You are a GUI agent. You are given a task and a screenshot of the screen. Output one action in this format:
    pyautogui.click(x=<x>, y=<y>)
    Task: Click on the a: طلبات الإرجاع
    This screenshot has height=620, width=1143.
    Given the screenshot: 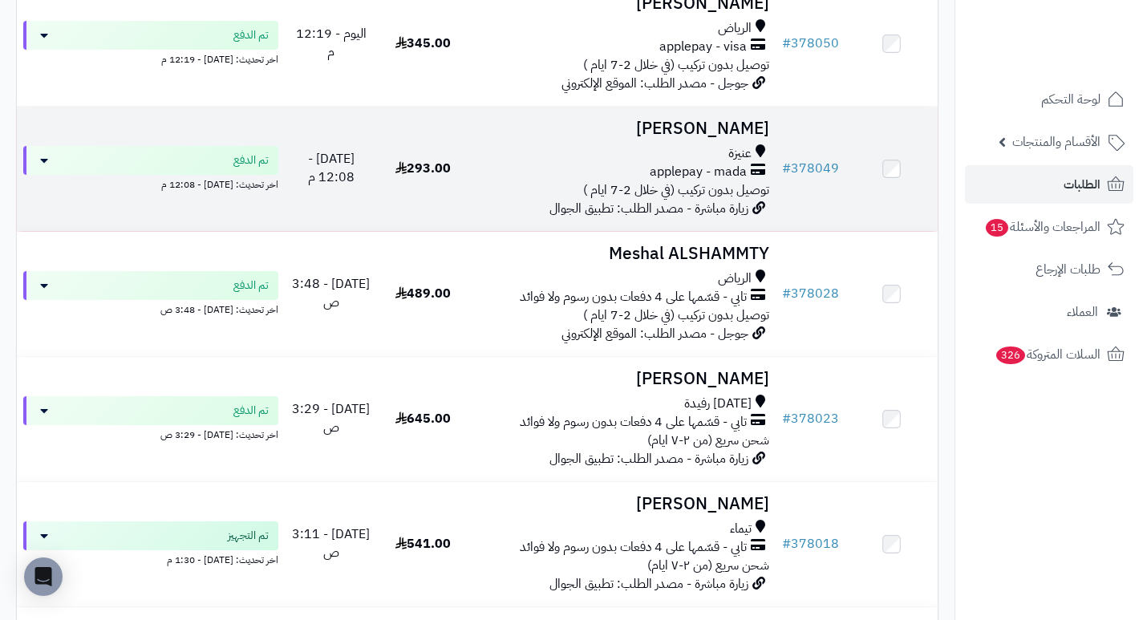 What is the action you would take?
    pyautogui.click(x=1049, y=269)
    